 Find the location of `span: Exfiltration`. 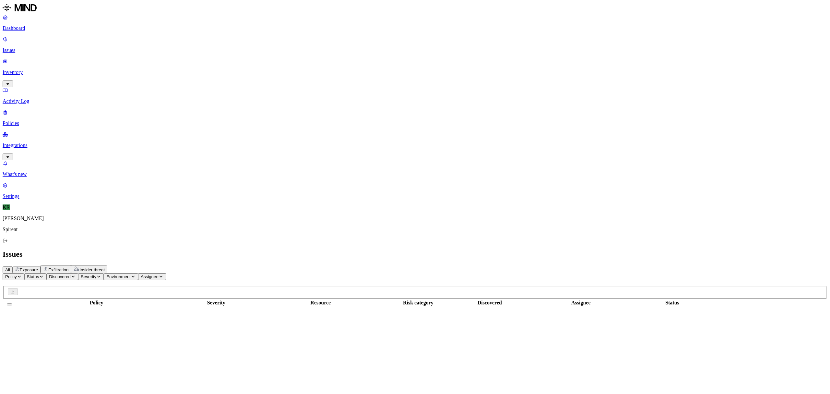

span: Exfiltration is located at coordinates (58, 270).